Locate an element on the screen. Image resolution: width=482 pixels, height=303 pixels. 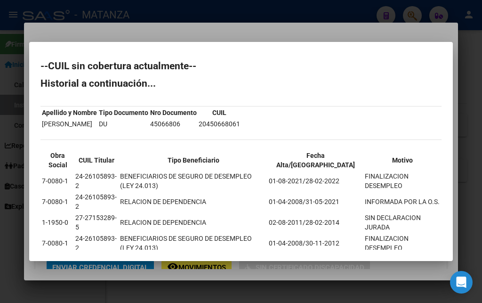
th: CUIL is located at coordinates (219, 113).